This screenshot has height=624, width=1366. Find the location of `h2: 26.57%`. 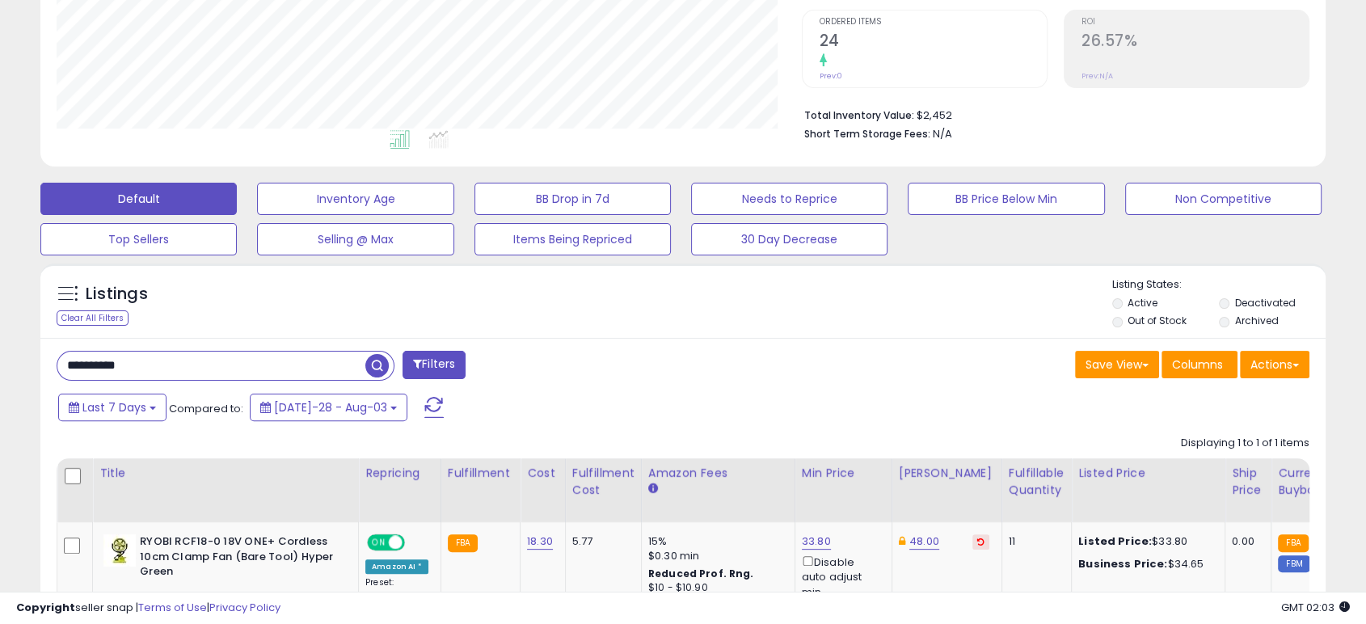

h2: 26.57% is located at coordinates (1195, 42).